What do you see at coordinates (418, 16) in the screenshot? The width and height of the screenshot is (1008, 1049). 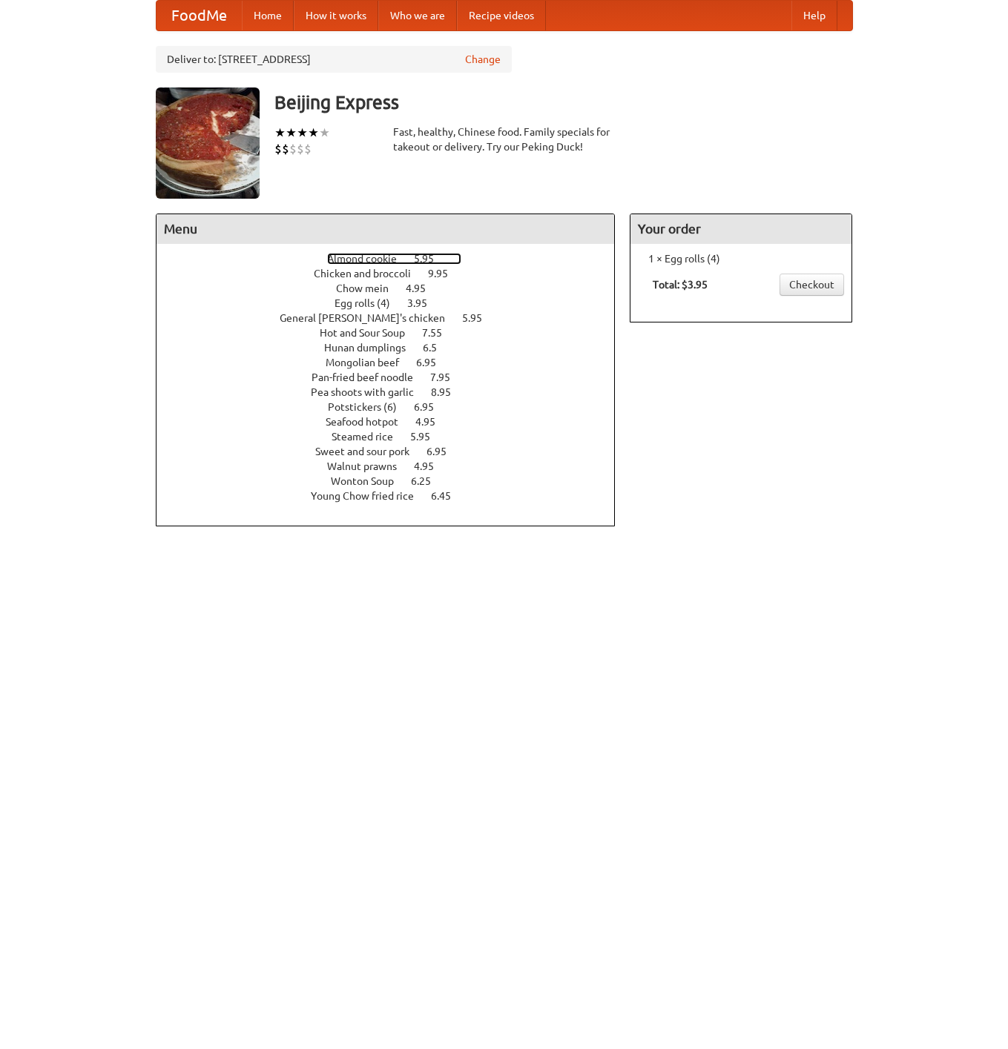 I see `a: Who we are` at bounding box center [418, 16].